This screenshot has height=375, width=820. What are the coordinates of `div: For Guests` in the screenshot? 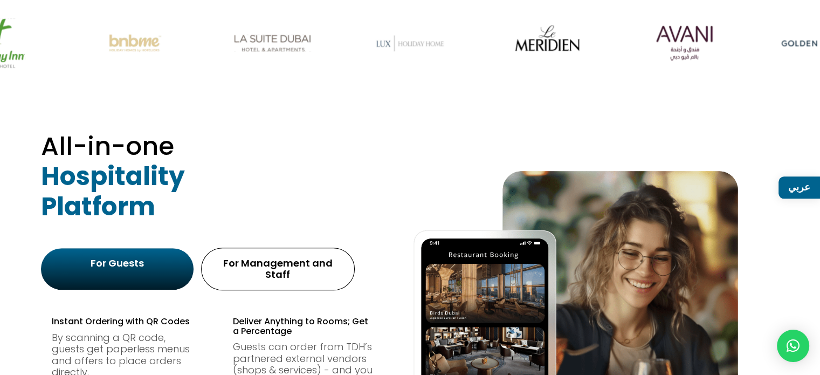 It's located at (117, 263).